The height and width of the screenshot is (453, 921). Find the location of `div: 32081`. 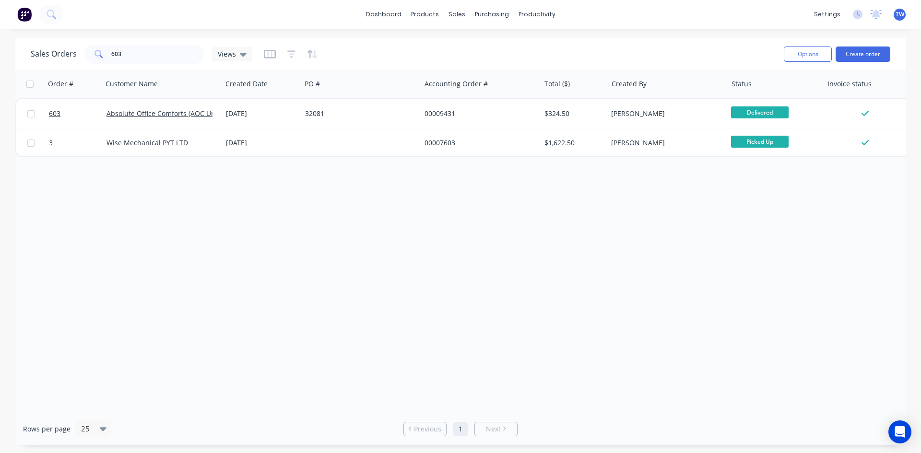

div: 32081 is located at coordinates (358, 114).